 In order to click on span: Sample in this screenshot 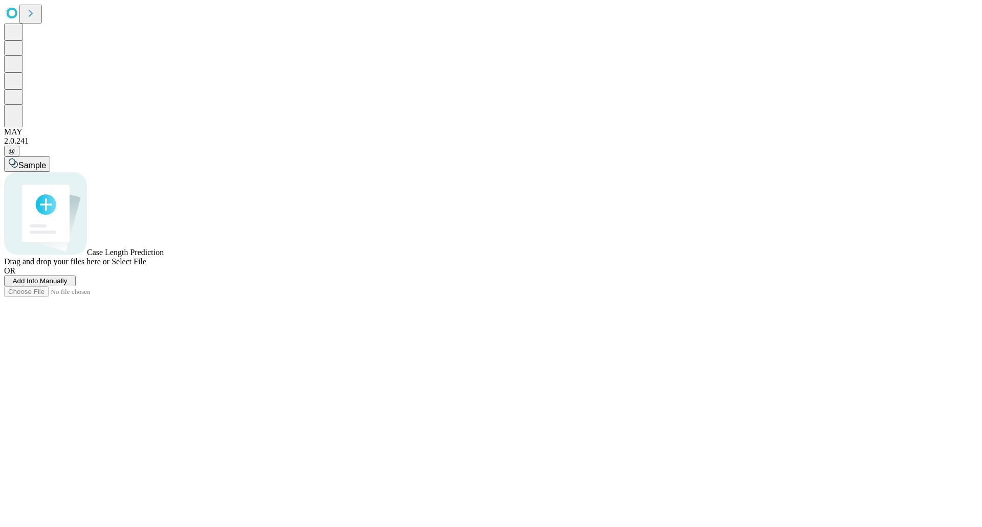, I will do `click(32, 165)`.